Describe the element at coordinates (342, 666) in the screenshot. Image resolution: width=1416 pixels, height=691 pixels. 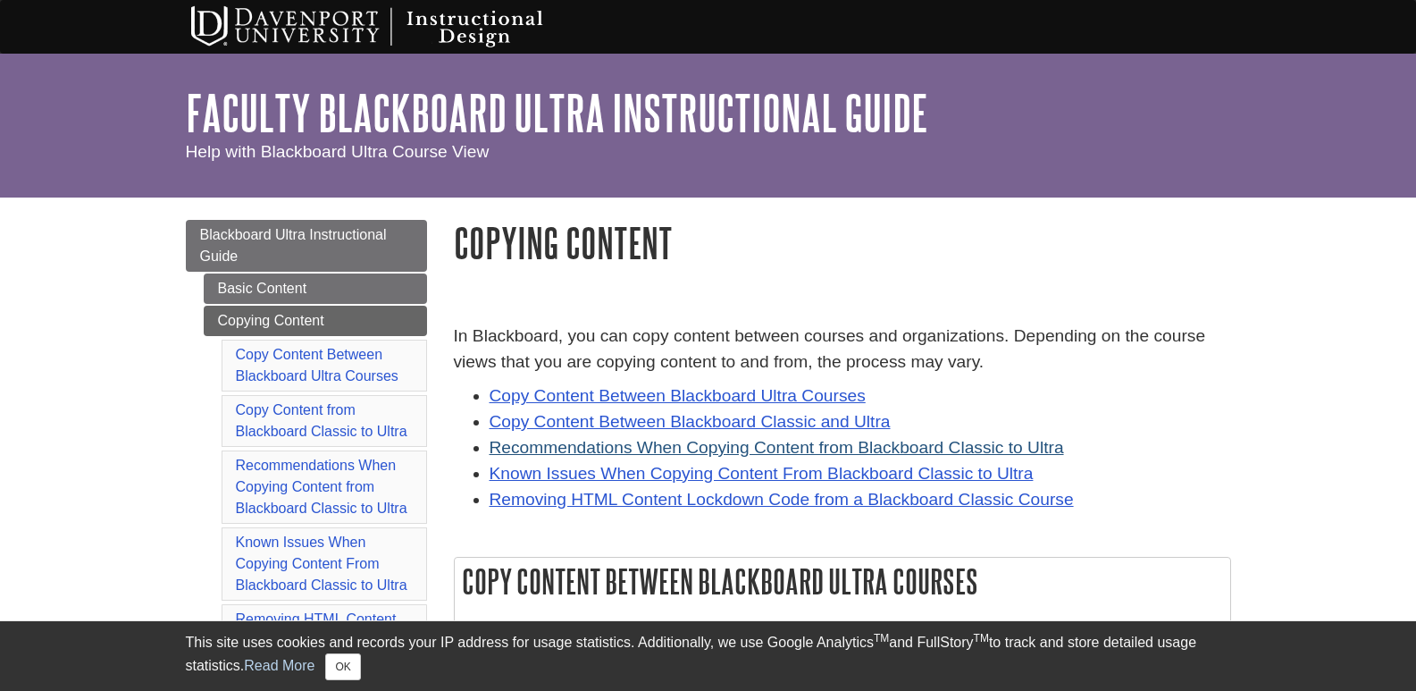
I see `button: Close` at that location.